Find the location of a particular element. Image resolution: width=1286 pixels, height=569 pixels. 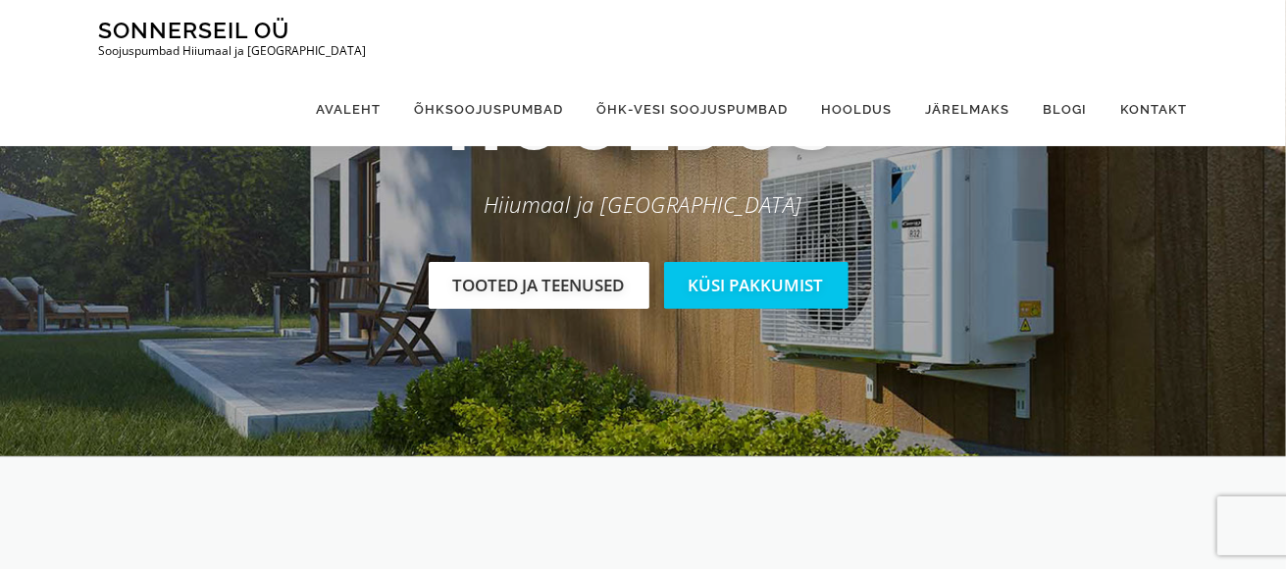

a: Kontakt is located at coordinates (1146, 109).